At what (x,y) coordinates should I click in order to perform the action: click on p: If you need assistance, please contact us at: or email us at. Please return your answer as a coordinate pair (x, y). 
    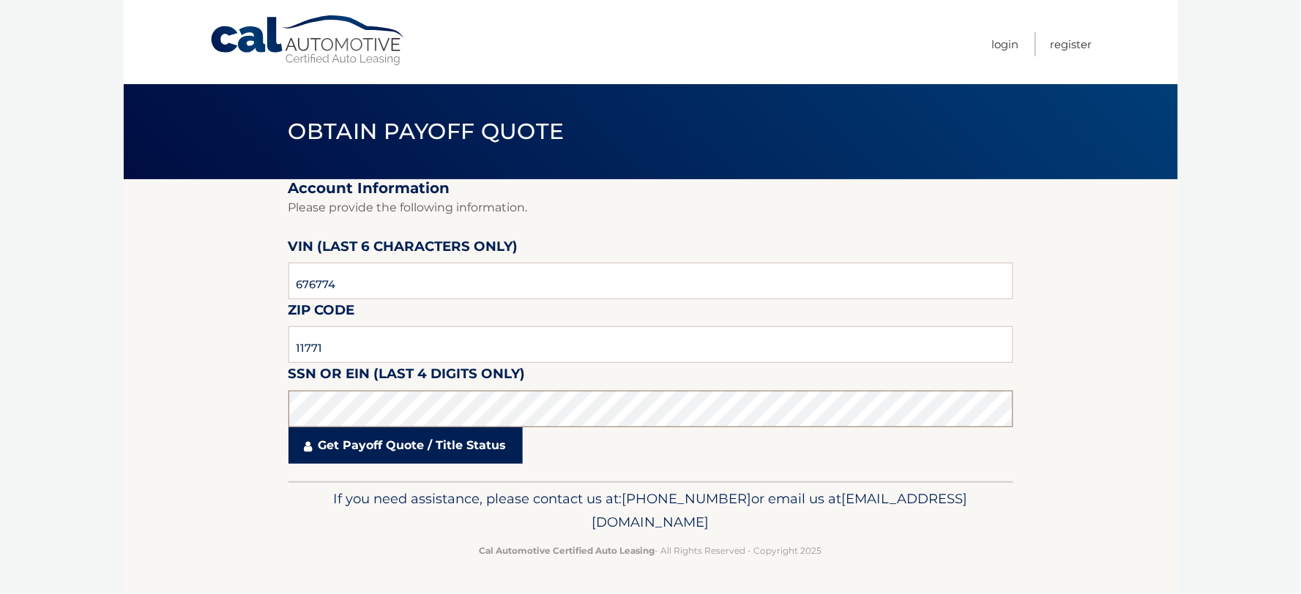
    Looking at the image, I should click on (651, 511).